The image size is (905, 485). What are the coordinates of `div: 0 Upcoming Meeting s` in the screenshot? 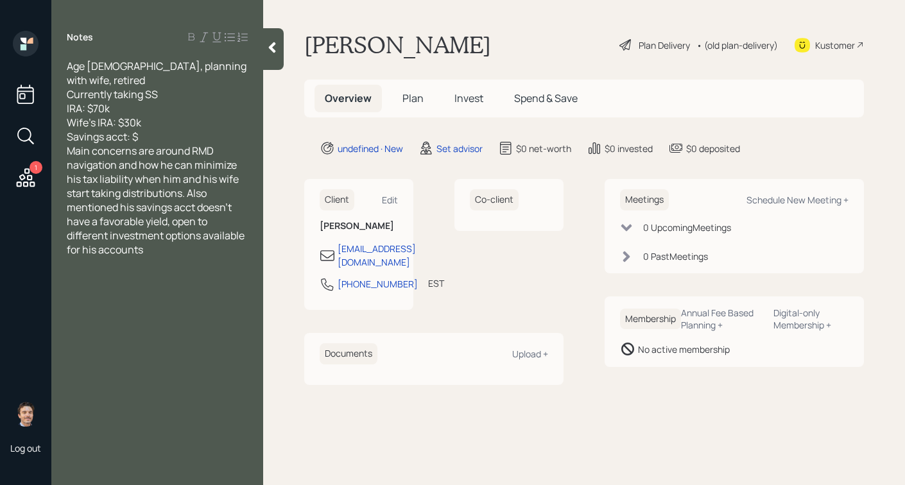 It's located at (687, 227).